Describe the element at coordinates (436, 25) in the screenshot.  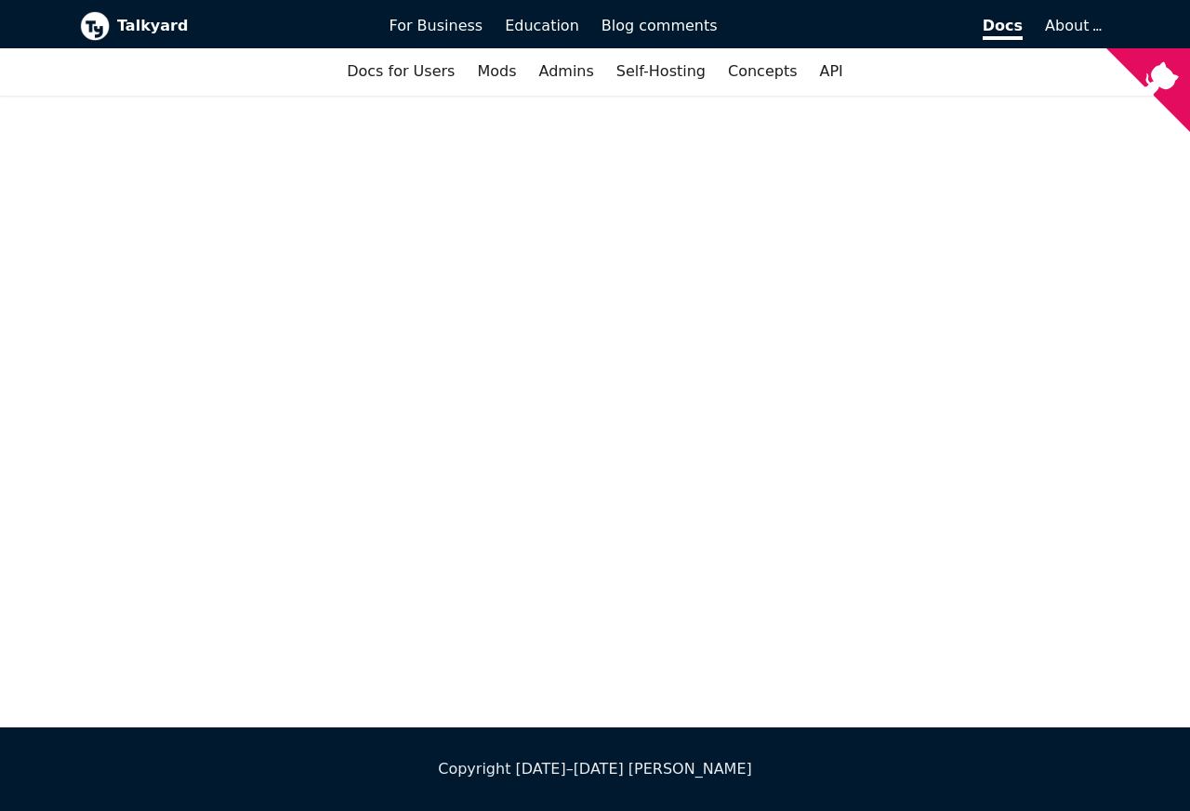
I see `span: For Business` at that location.